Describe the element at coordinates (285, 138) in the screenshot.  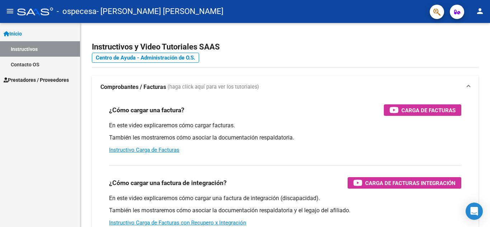
I see `p: También les mostraremos cómo asociar la documentación respaldatoria.` at that location.